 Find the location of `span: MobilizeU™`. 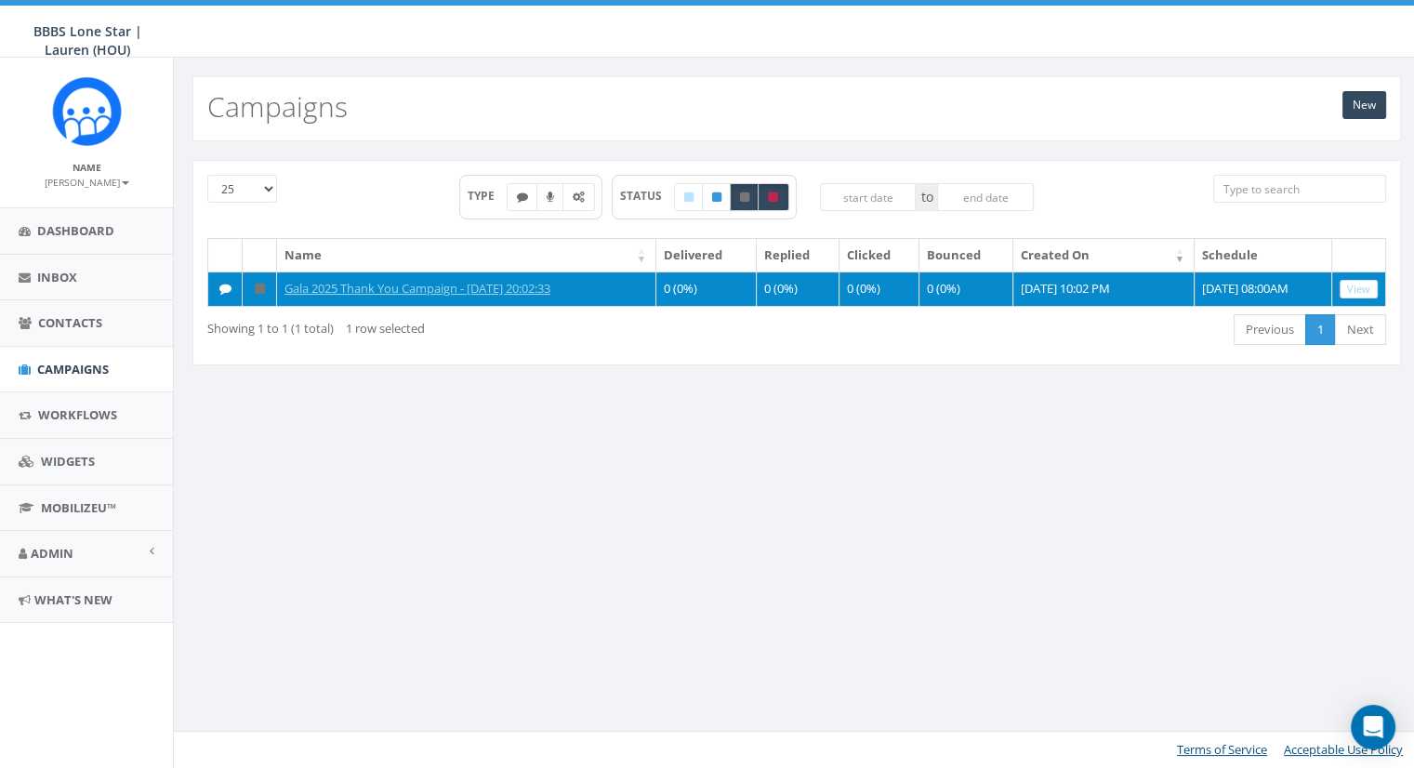

span: MobilizeU™ is located at coordinates (78, 508).